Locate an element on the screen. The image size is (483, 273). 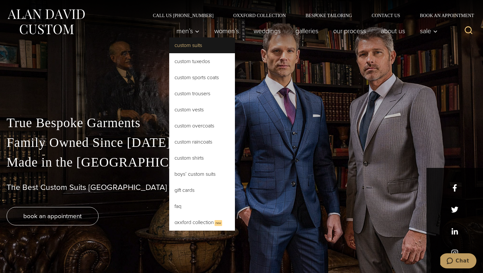
a: Custom Vests is located at coordinates (202, 110).